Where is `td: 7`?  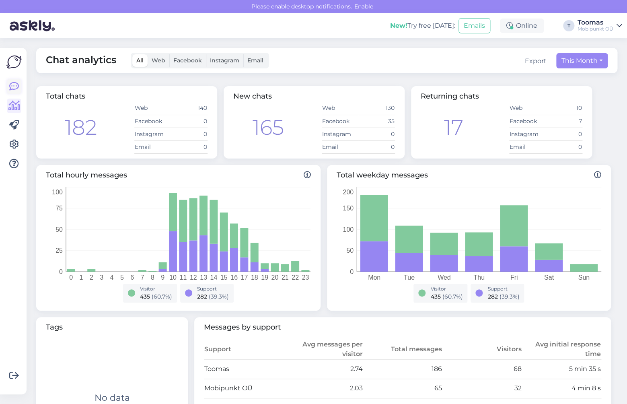
td: 7 is located at coordinates (564, 121).